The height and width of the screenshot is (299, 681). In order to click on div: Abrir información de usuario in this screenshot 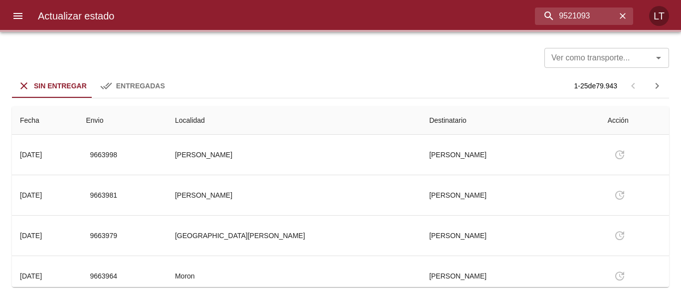, I will do `click(659, 16)`.